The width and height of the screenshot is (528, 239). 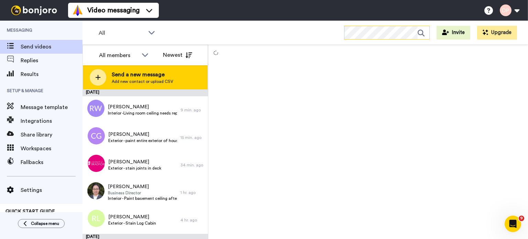 I want to click on span: Exterior - stain joints in deck, so click(x=135, y=168).